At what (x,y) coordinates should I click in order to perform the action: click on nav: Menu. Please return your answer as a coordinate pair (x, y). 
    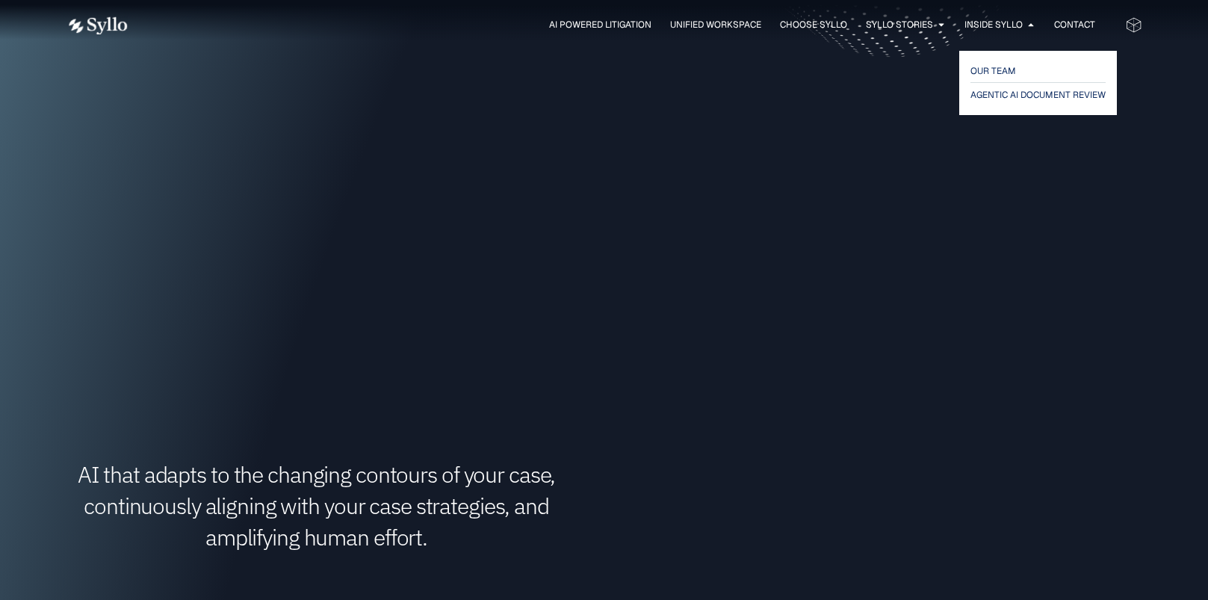
    Looking at the image, I should click on (626, 25).